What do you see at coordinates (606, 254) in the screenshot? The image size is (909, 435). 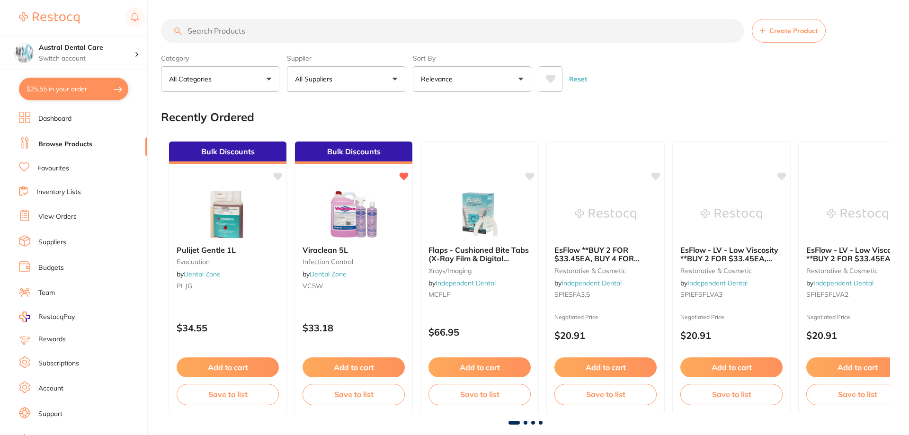 I see `b: EsFlow **BUY 2 FOR $33.45EA, BUY 4 FOR $29.80ea, OR BUY 6 FOR $25.40EA - A3.5` at bounding box center [606, 254].